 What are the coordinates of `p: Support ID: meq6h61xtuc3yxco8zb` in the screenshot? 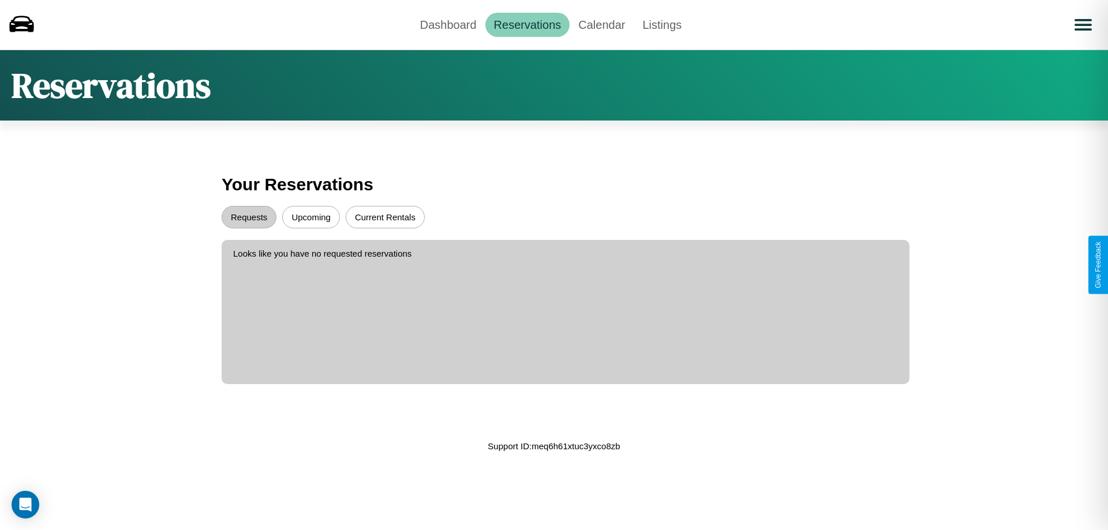 It's located at (553, 446).